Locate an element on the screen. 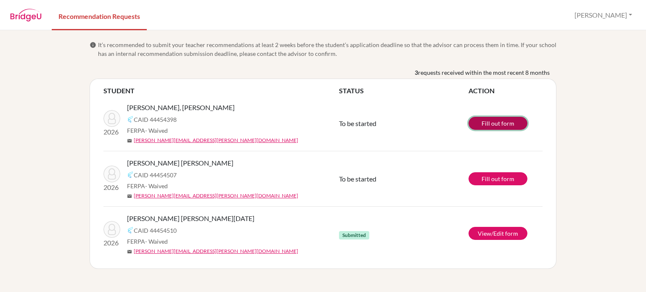 The image size is (646, 292). span: It’s recommended to submit your teacher recommendations at least 2 weeks before the student’s app... is located at coordinates (327, 49).